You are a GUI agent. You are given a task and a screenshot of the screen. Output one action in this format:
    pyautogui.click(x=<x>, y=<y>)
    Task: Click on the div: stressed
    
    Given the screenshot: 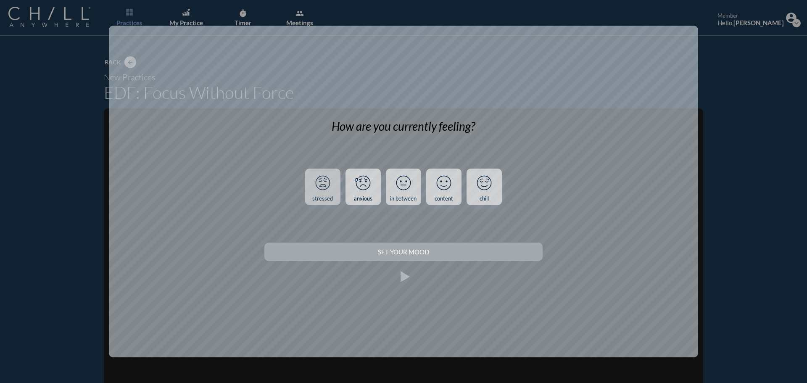 What is the action you would take?
    pyautogui.click(x=322, y=199)
    